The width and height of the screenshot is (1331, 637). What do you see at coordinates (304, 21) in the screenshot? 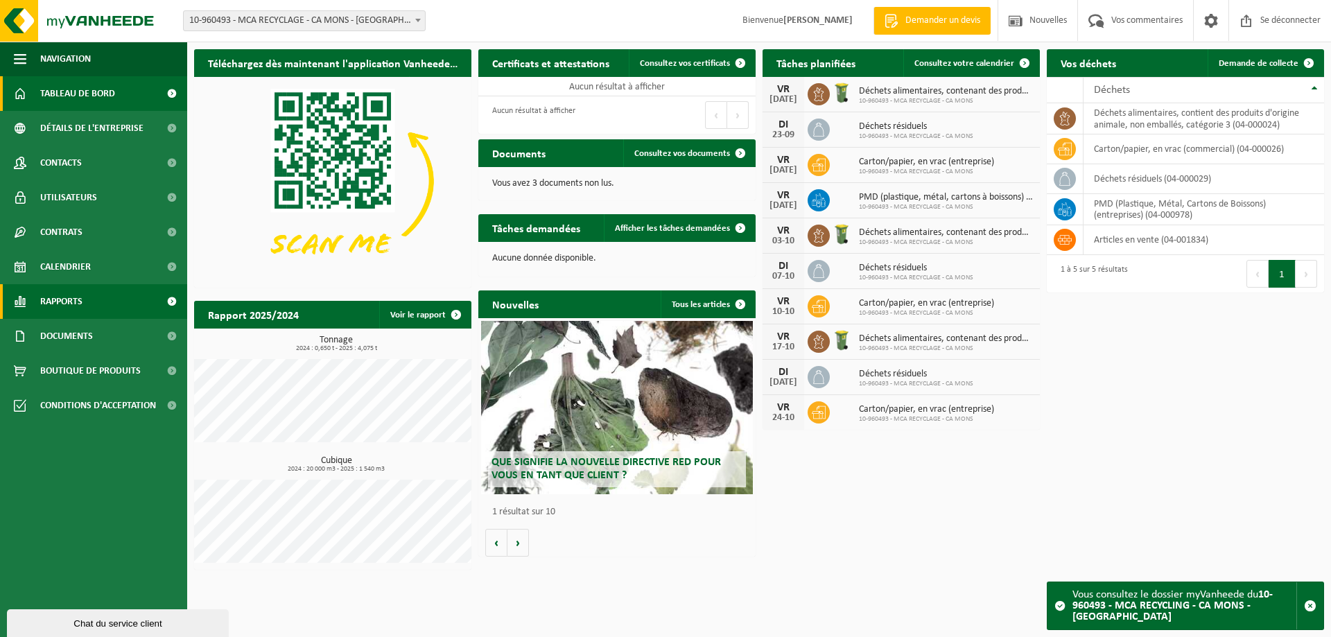
I see `span: 10-960493 - MCA RECYCLAGE - CA MONS - MONS` at bounding box center [304, 21].